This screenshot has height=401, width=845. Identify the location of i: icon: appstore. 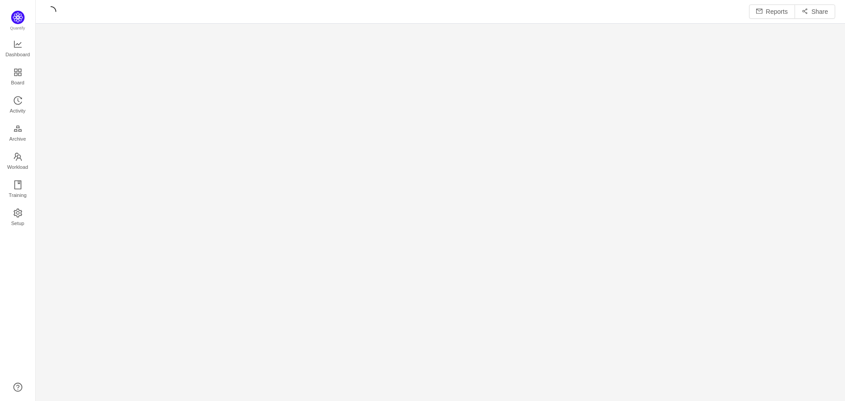
(18, 72).